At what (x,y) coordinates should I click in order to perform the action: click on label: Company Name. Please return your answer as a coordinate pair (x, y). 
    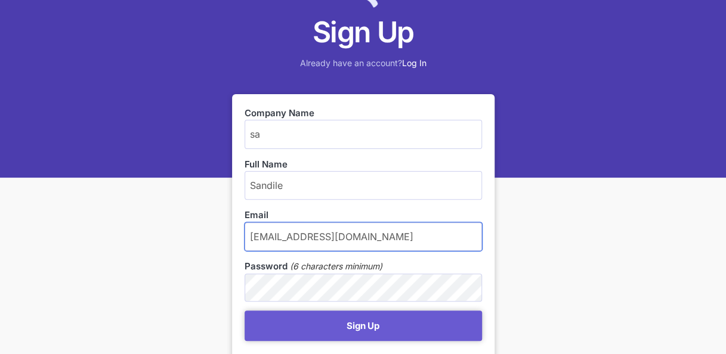
    Looking at the image, I should click on (363, 113).